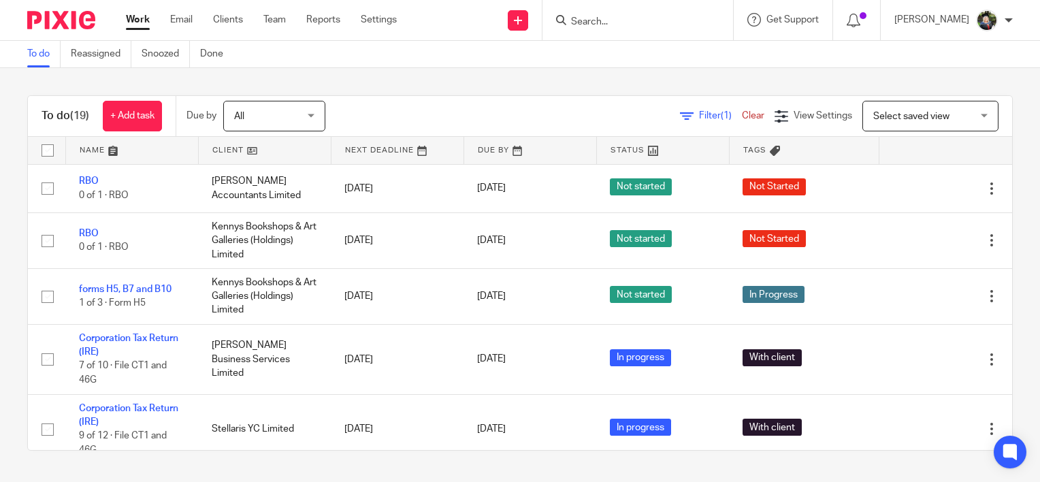 Image resolution: width=1040 pixels, height=482 pixels. Describe the element at coordinates (823, 116) in the screenshot. I see `span: View Settings` at that location.